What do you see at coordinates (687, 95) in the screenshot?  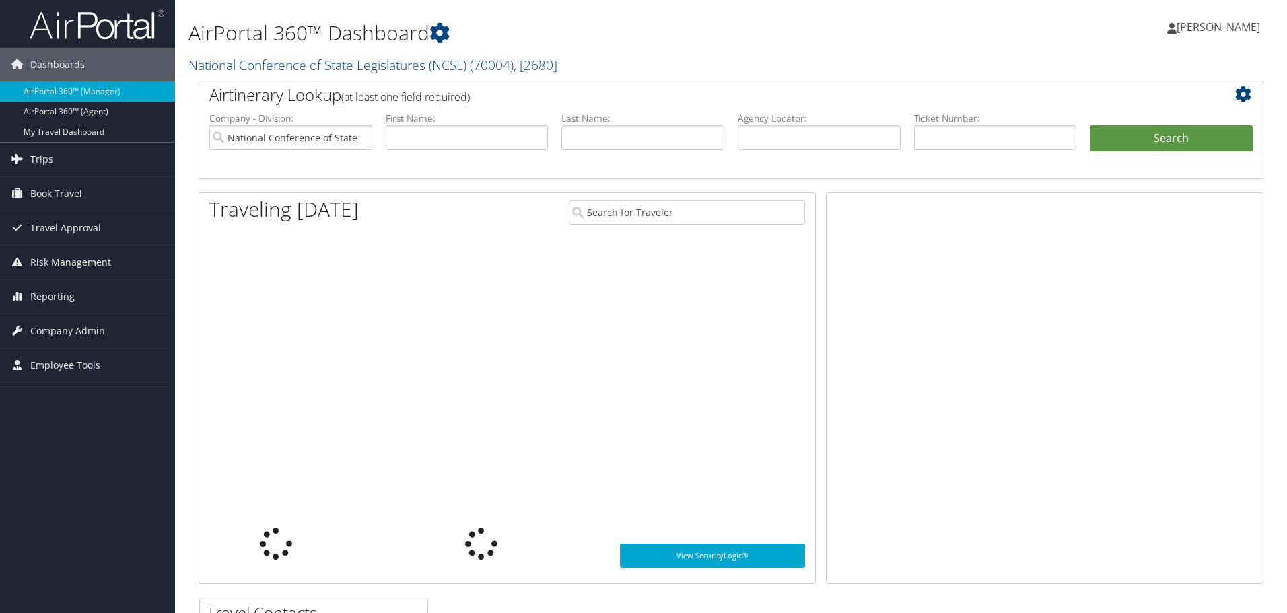 I see `h2: Airtinerary Lookup` at bounding box center [687, 95].